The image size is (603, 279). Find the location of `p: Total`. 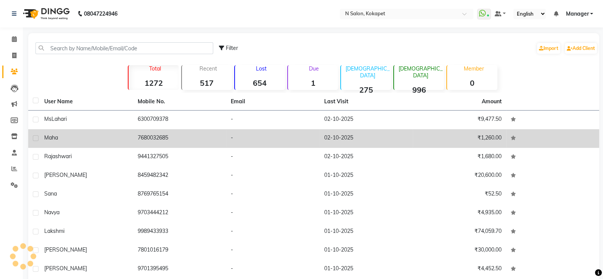

p: Total is located at coordinates (155, 69).